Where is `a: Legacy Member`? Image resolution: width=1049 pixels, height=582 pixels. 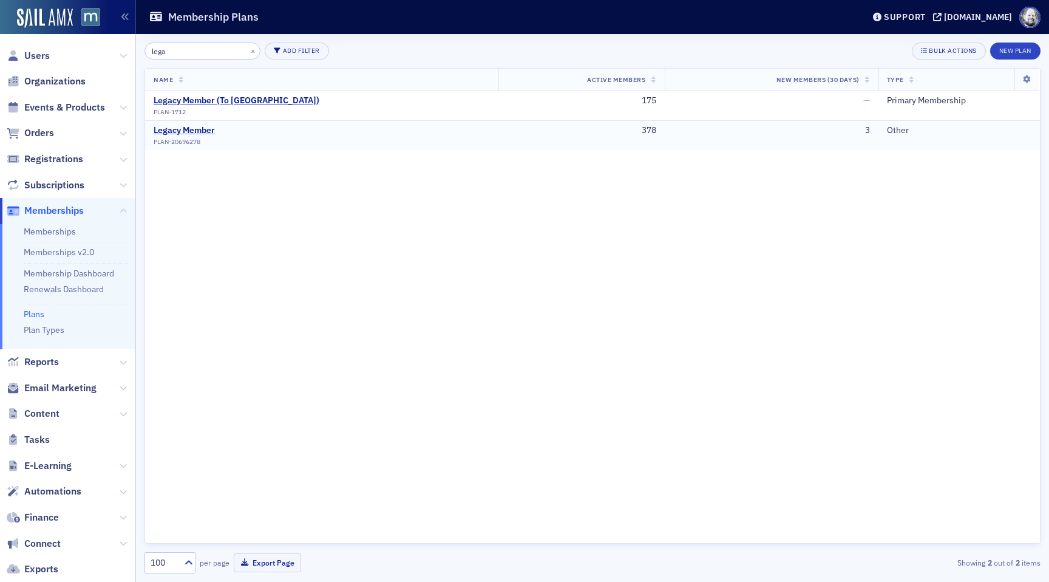 a: Legacy Member is located at coordinates (184, 131).